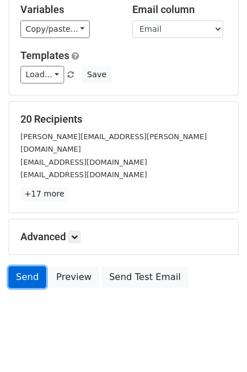  Describe the element at coordinates (68, 10) in the screenshot. I see `h5: Variables` at that location.